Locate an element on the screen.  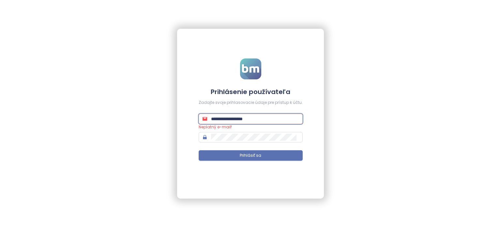
button: Prihlásiť sa is located at coordinates (251, 155).